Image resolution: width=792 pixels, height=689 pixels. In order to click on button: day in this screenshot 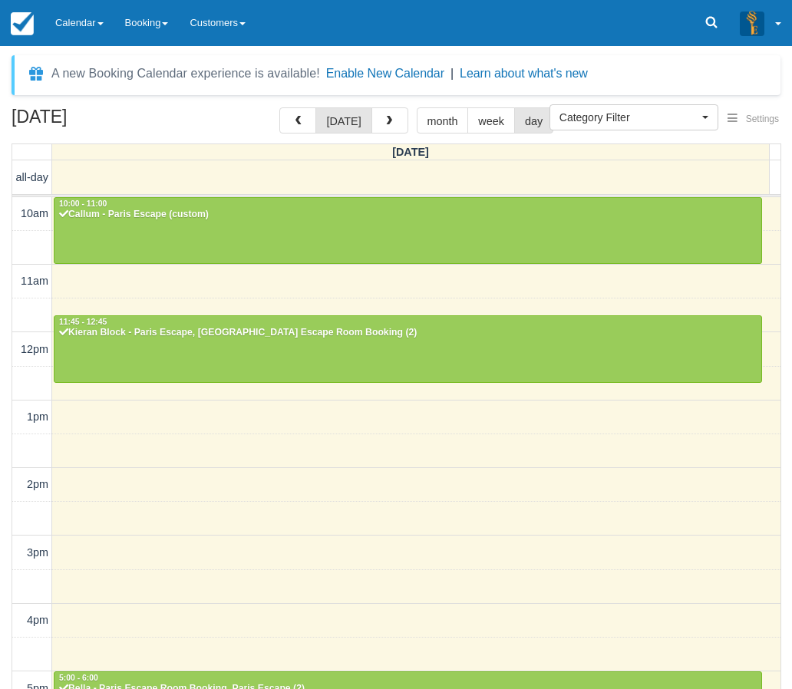, I will do `click(533, 121)`.